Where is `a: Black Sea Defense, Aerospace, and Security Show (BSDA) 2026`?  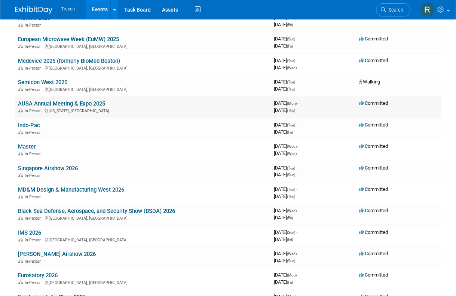 a: Black Sea Defense, Aerospace, and Security Show (BSDA) 2026 is located at coordinates (96, 211).